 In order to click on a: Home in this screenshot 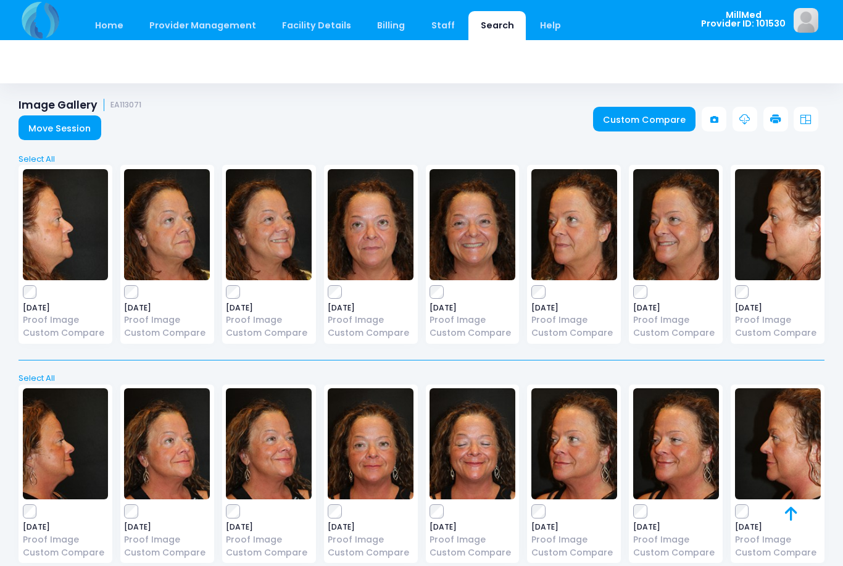, I will do `click(109, 25)`.